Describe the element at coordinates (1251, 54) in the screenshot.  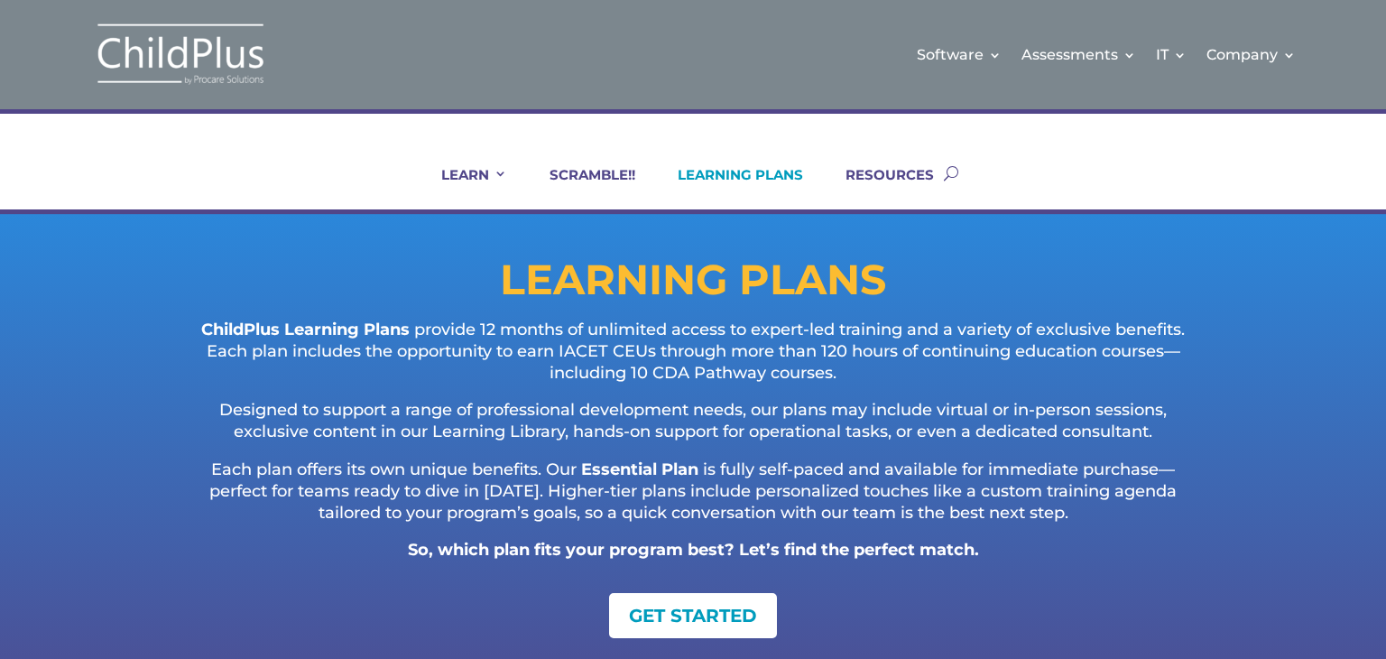
I see `a: Company` at that location.